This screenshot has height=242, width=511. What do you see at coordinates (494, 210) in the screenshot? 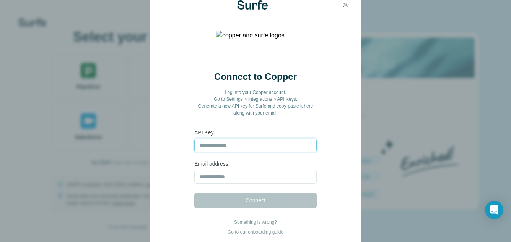
I see `div: Open Intercom Messenger` at bounding box center [494, 210].